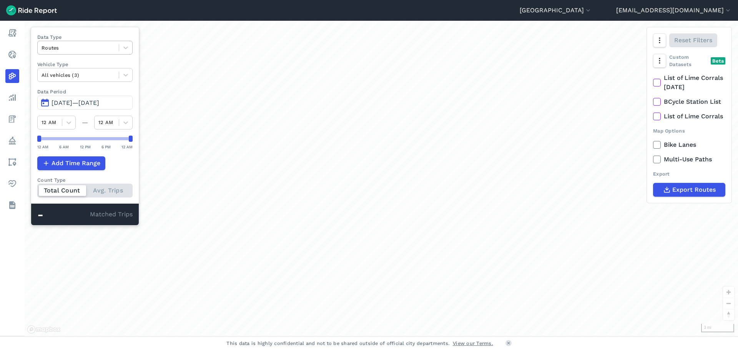 This screenshot has width=738, height=350. What do you see at coordinates (76, 163) in the screenshot?
I see `span: Add Time Range` at bounding box center [76, 163].